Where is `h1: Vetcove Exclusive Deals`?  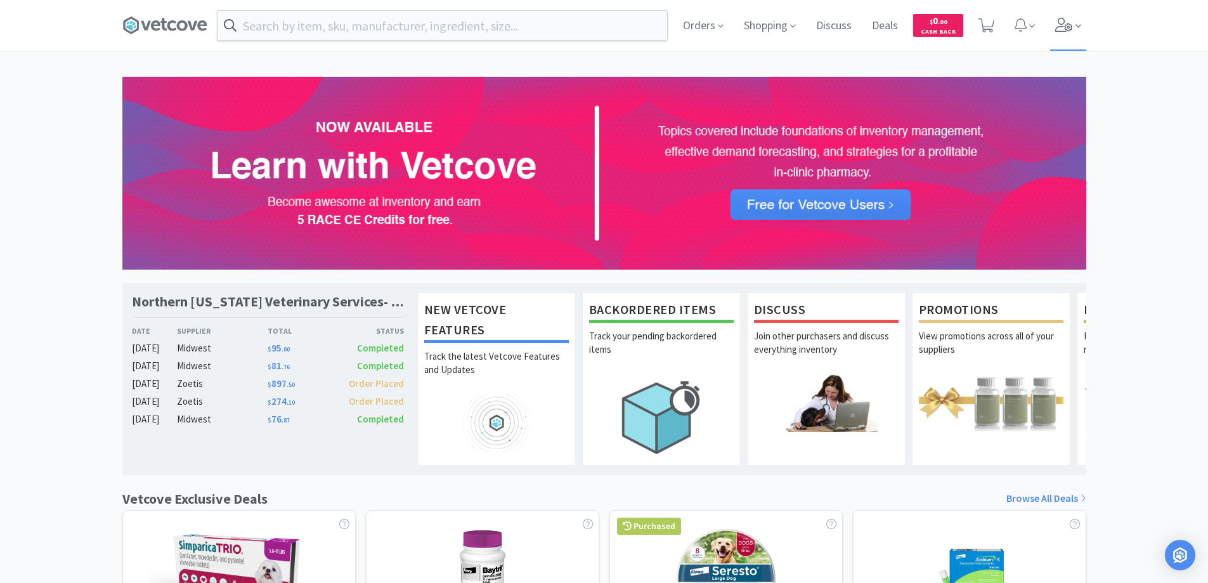 h1: Vetcove Exclusive Deals is located at coordinates (195, 498).